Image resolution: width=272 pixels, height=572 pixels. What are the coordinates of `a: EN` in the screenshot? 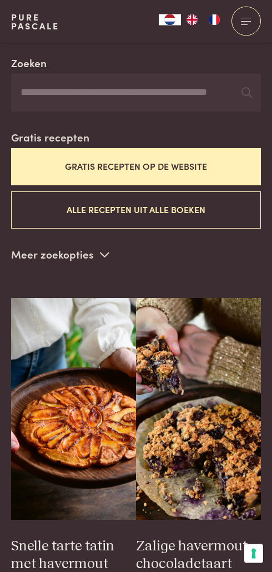 It's located at (192, 20).